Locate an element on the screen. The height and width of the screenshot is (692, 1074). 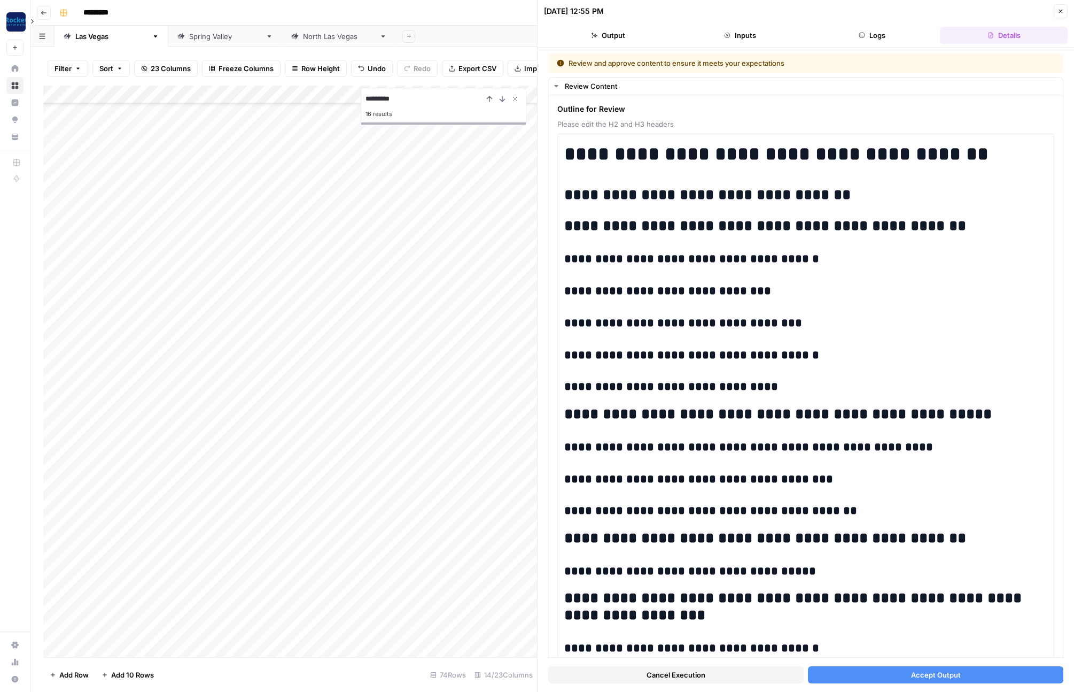
button: Add 10 Rows is located at coordinates (128, 675).